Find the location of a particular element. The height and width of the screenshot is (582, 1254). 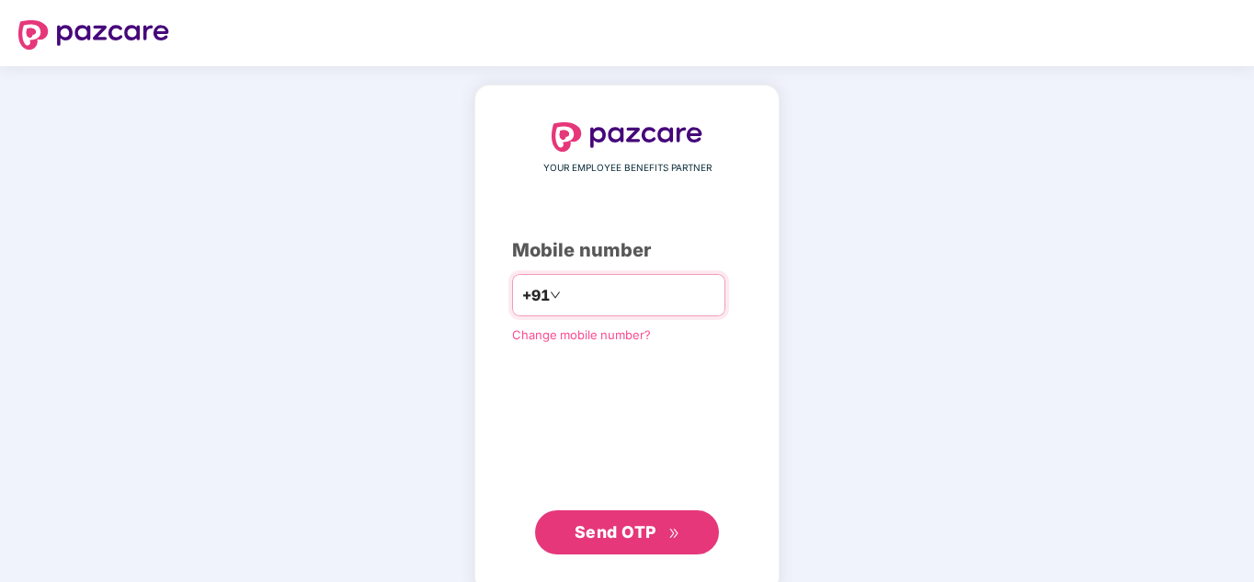

span: YOUR EMPLOYEE BENEFITS PARTNER is located at coordinates (627, 168).